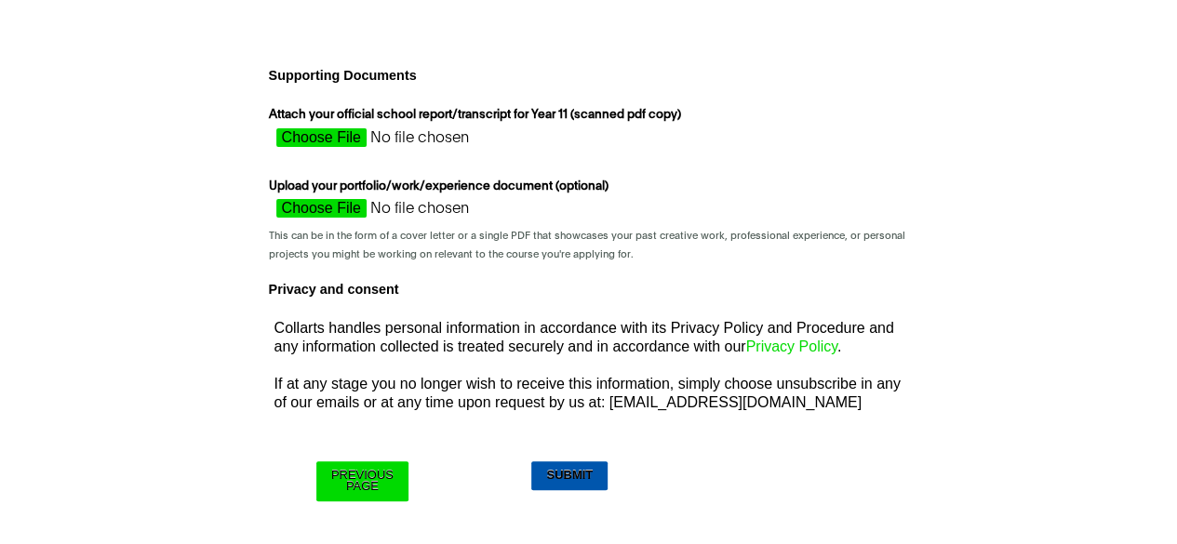 The height and width of the screenshot is (544, 1177). What do you see at coordinates (584, 337) in the screenshot?
I see `span: Collarts handles personal information in accordance with its Privacy Policy and Procedure and any...` at bounding box center [584, 337].